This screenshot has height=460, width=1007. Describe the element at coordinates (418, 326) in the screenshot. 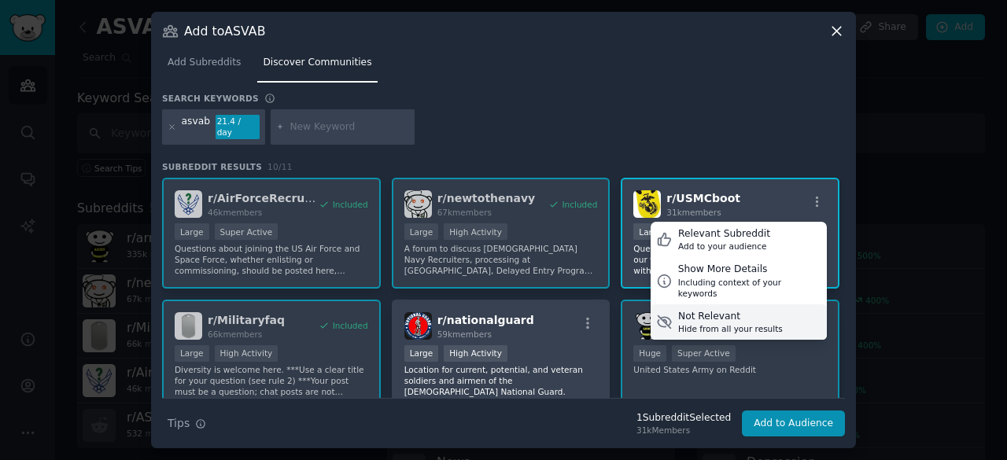

I see `img: nationalguard` at that location.